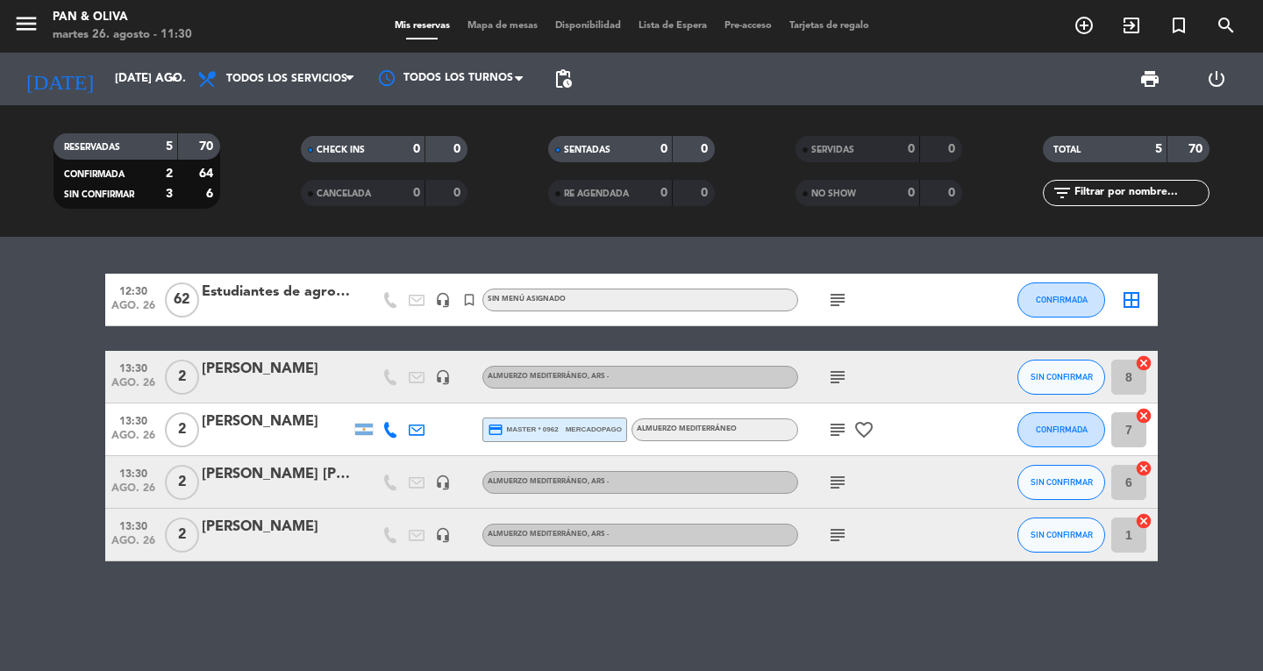 This screenshot has height=671, width=1263. What do you see at coordinates (1066, 150) in the screenshot?
I see `span: TOTAL` at bounding box center [1066, 150].